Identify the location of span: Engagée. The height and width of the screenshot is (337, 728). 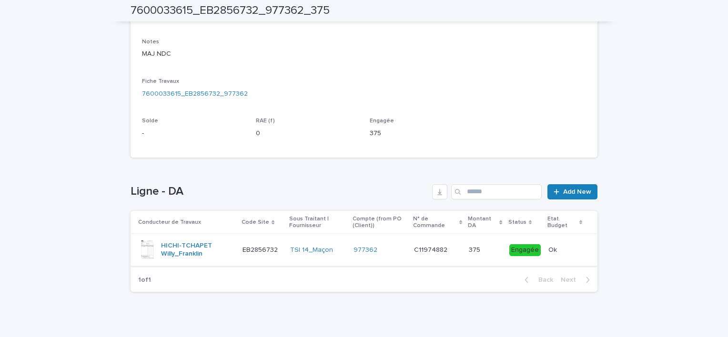
(382, 121).